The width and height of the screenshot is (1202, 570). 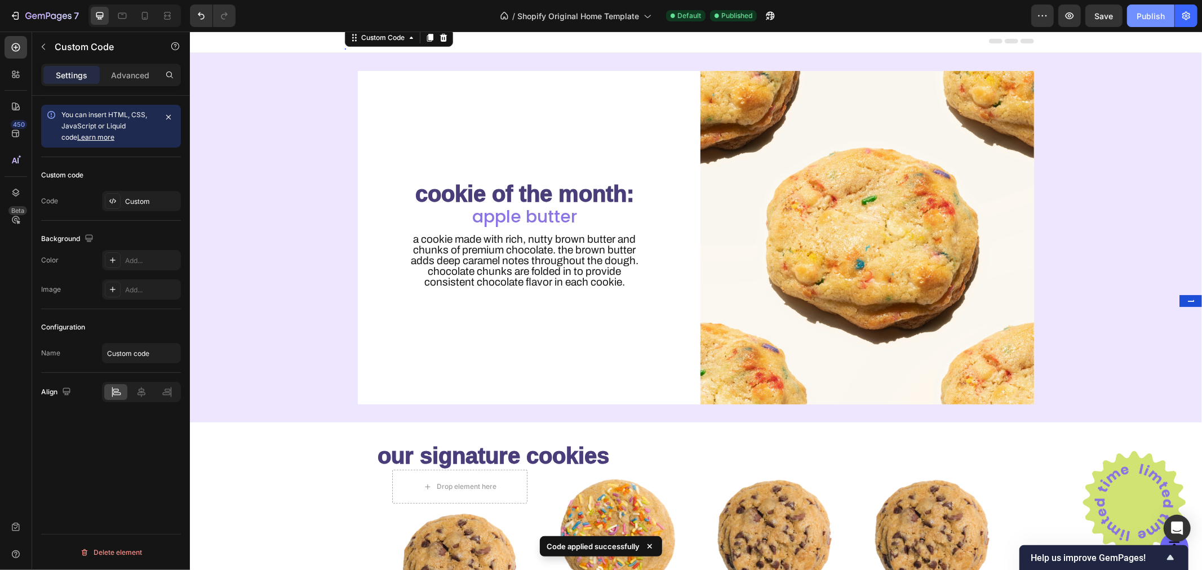 What do you see at coordinates (335, 162) in the screenshot?
I see `h2: cookie of the month:` at bounding box center [335, 162].